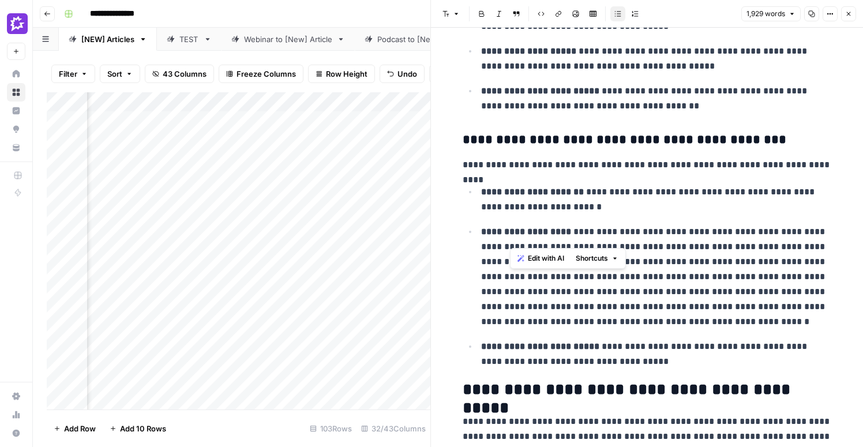 This screenshot has width=863, height=447. I want to click on a: Opportunities, so click(16, 129).